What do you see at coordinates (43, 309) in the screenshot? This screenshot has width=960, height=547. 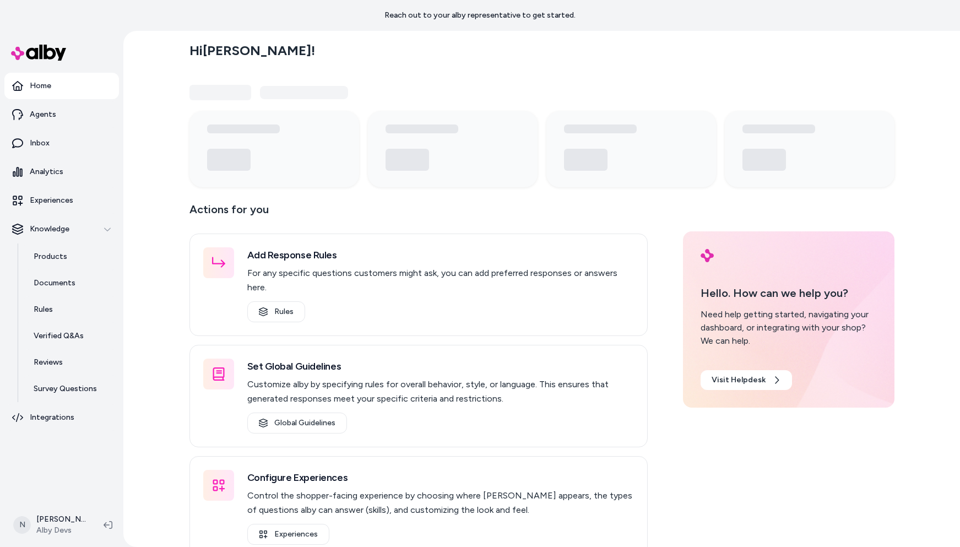 I see `p: Rules` at bounding box center [43, 309].